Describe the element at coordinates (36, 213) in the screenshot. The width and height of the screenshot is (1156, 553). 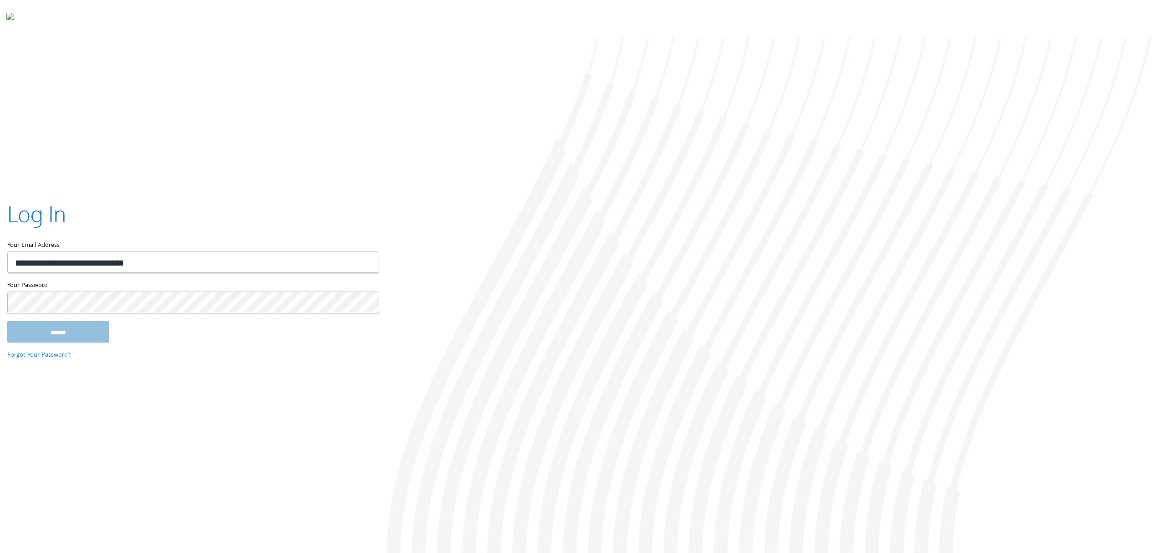
I see `h2: Log In` at that location.